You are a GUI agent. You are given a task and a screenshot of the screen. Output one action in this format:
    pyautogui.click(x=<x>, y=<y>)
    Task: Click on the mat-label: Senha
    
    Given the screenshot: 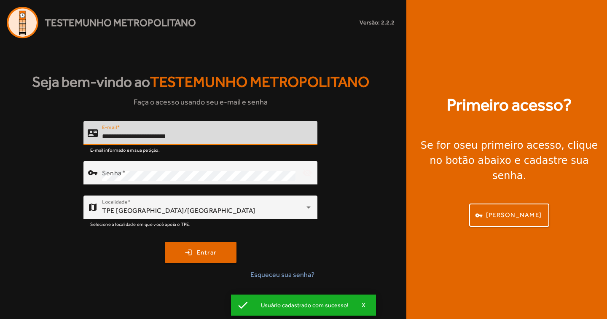 What is the action you would take?
    pyautogui.click(x=112, y=173)
    